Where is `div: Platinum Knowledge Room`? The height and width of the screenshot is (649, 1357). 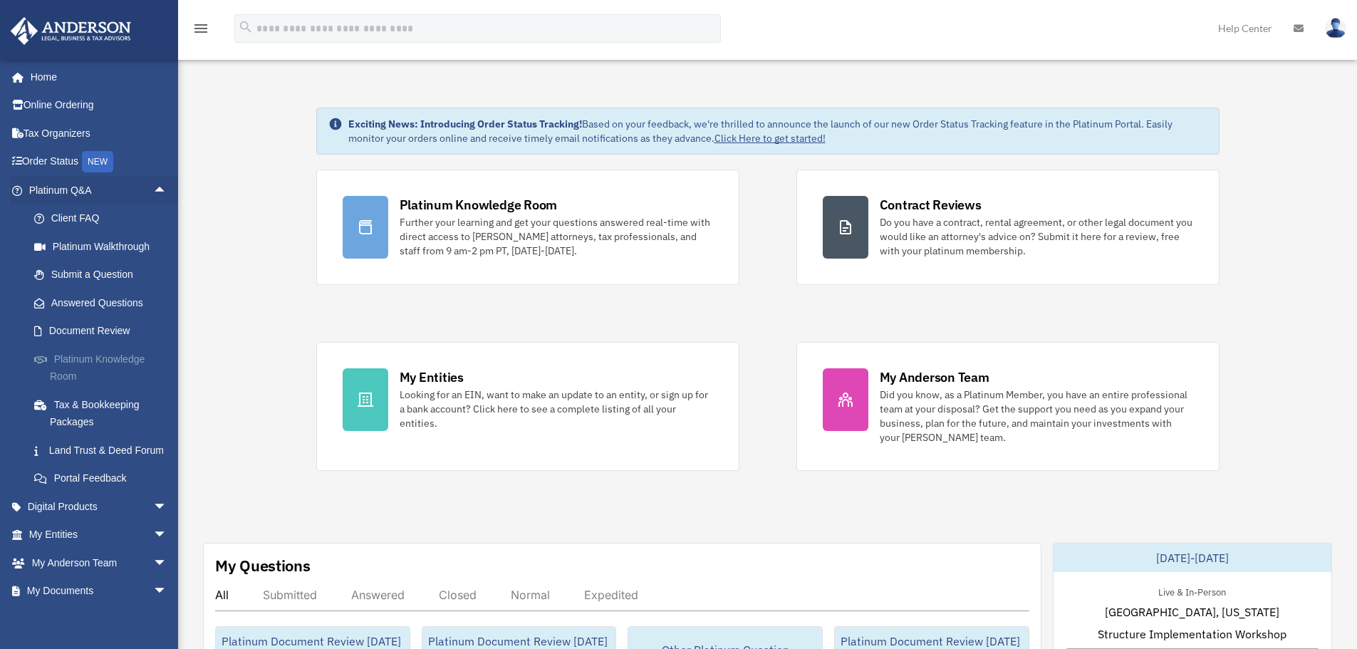
div: Platinum Knowledge Room is located at coordinates (479, 204).